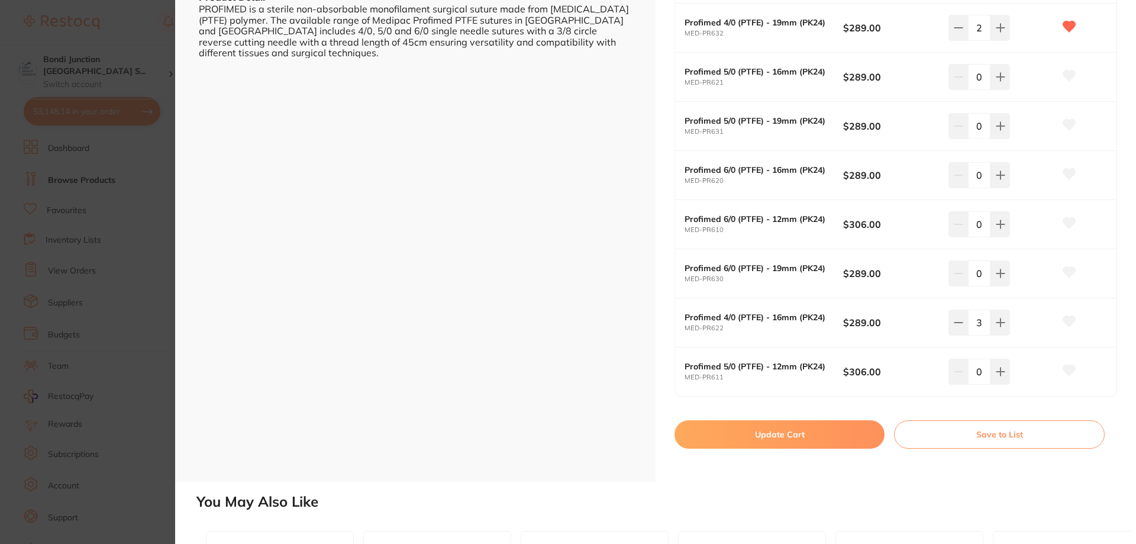 This screenshot has width=1136, height=544. I want to click on b: Profimed 5/0 (PTFE) - 19mm (PK24), so click(755, 121).